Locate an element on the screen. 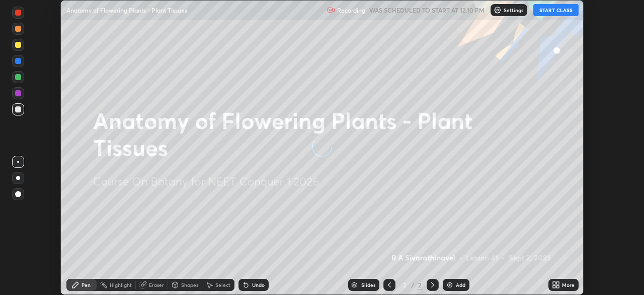 Image resolution: width=644 pixels, height=295 pixels. div: More is located at coordinates (568, 284).